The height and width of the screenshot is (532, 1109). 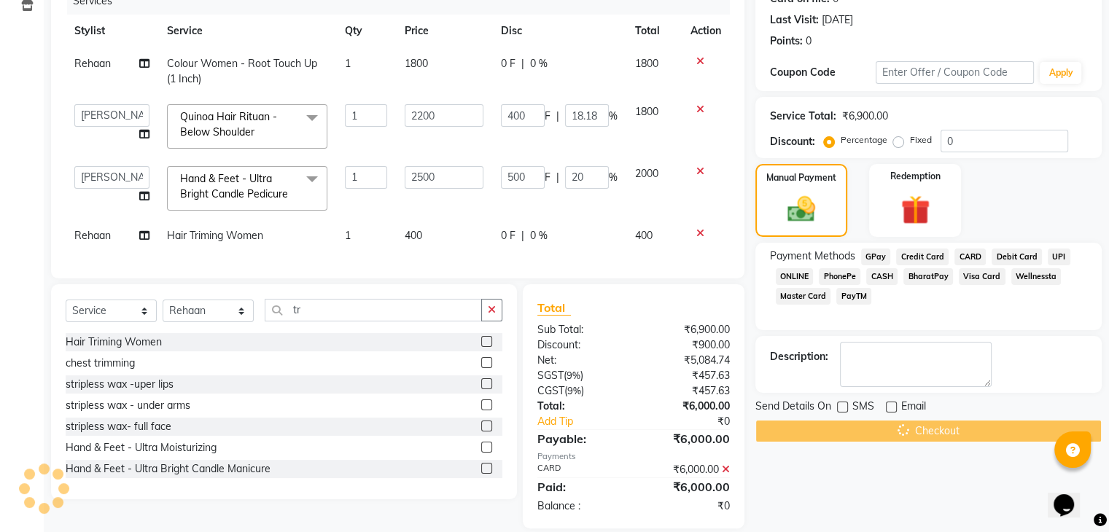 I want to click on th: Price, so click(x=444, y=31).